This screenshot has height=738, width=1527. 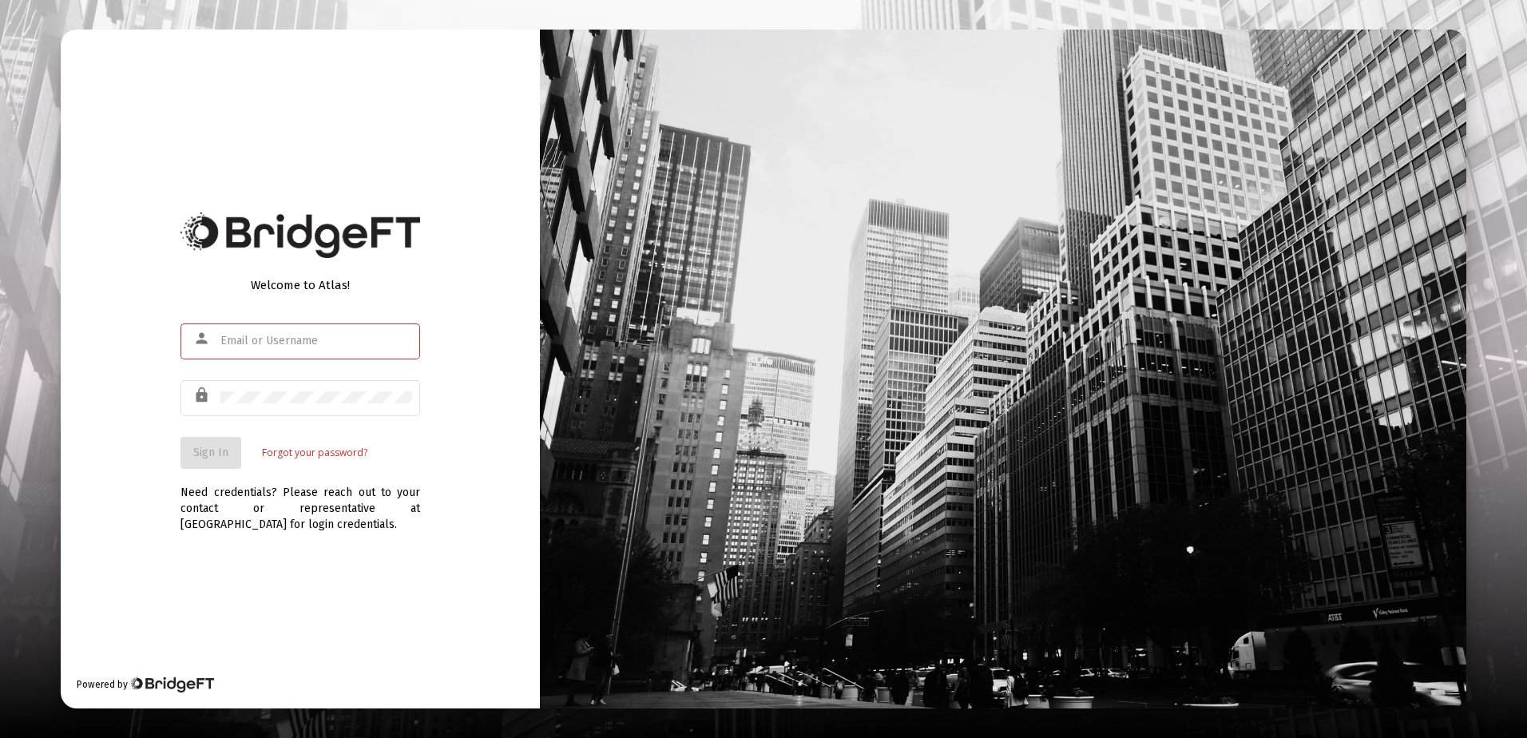 What do you see at coordinates (316, 341) in the screenshot?
I see `input: Email or Username` at bounding box center [316, 341].